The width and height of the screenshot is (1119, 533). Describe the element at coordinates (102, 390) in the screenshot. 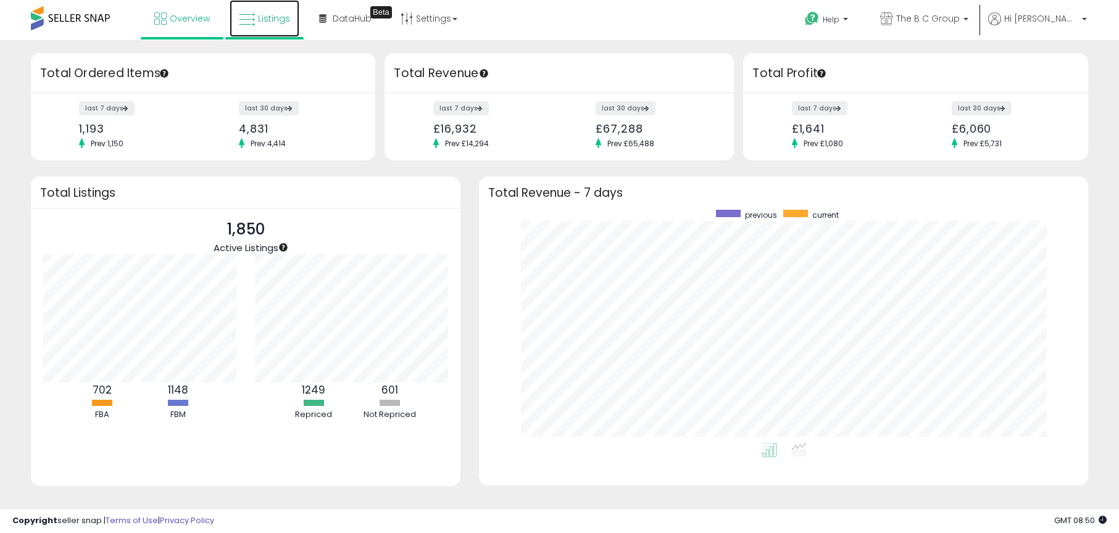

I see `b: 702` at that location.